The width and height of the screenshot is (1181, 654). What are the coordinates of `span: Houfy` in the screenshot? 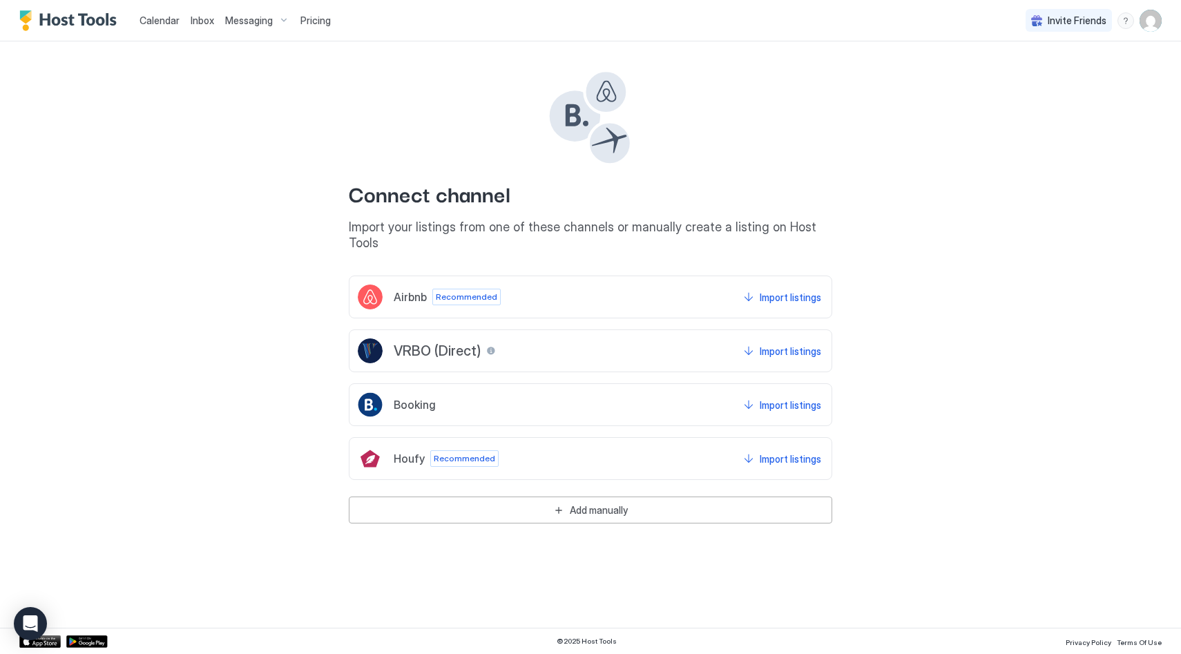 It's located at (409, 459).